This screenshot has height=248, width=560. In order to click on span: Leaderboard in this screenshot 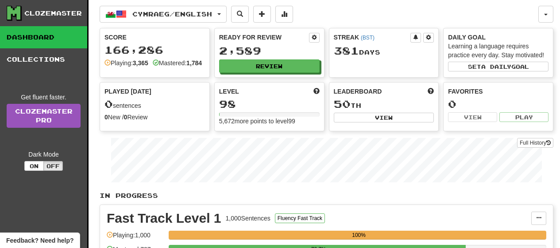, I will do `click(358, 91)`.